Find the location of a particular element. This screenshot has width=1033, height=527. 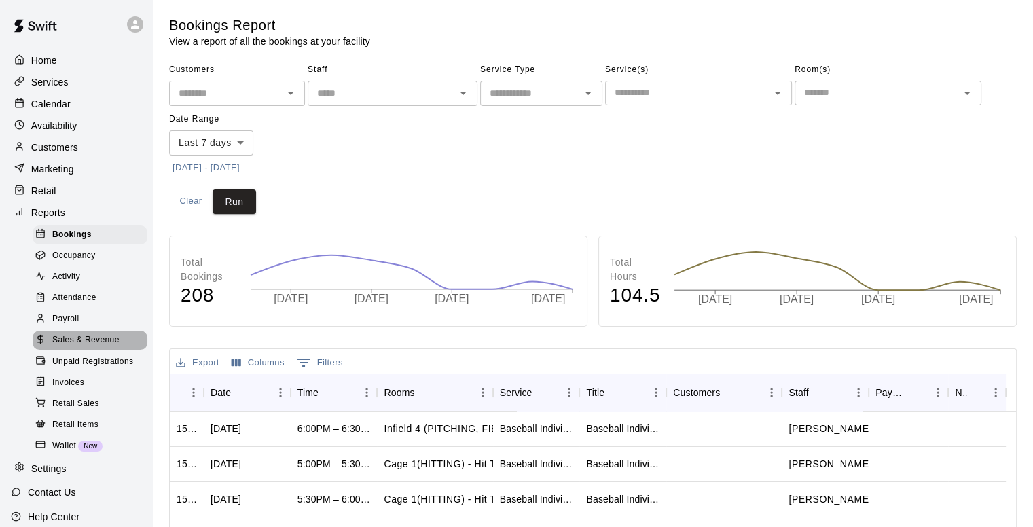

div: Date is located at coordinates (247, 393).